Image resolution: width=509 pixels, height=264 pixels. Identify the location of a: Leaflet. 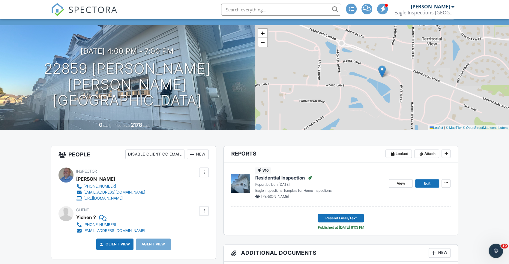
(436, 128).